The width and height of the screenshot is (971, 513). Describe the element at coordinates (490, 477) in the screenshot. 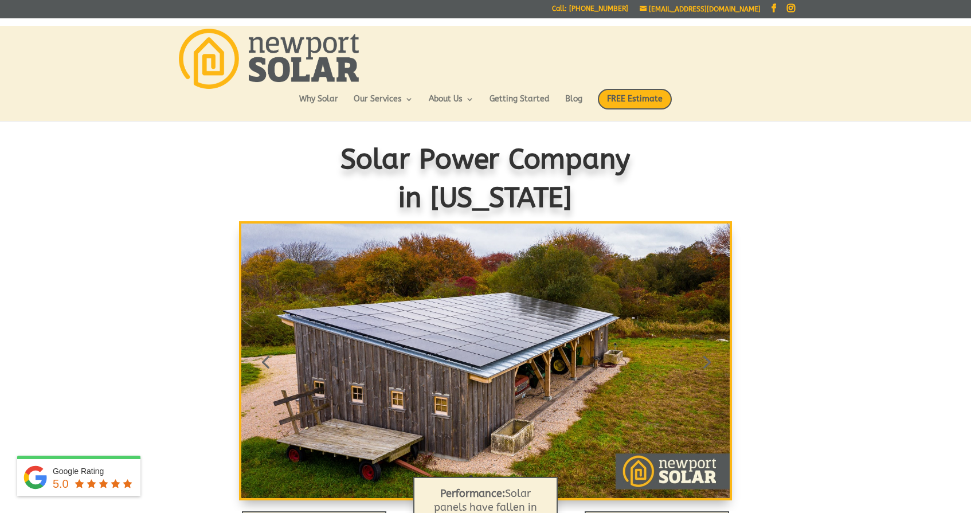

I see `a: 3` at that location.